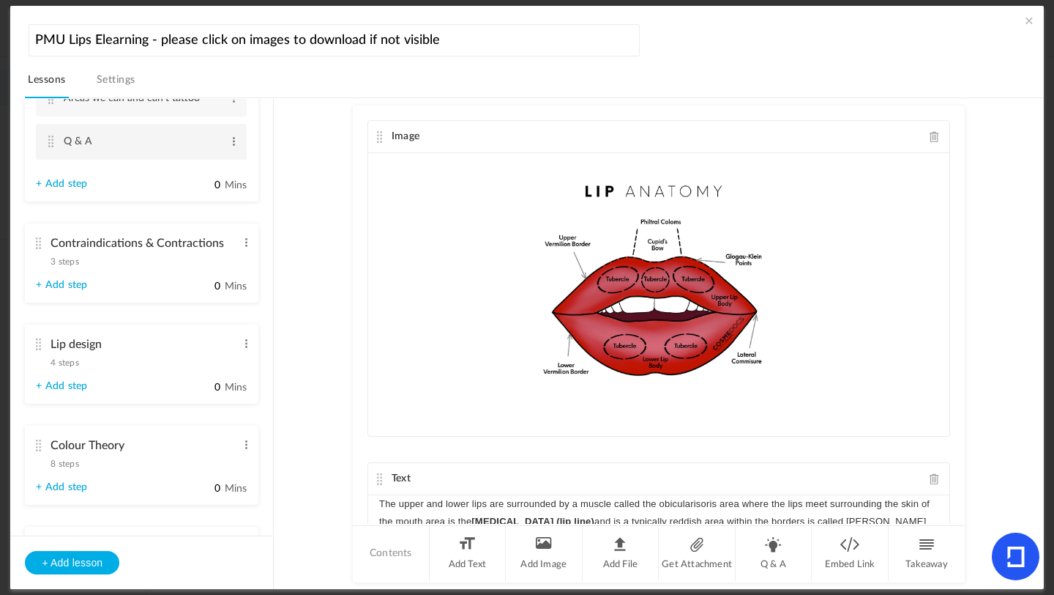  I want to click on li: Q & A, so click(774, 553).